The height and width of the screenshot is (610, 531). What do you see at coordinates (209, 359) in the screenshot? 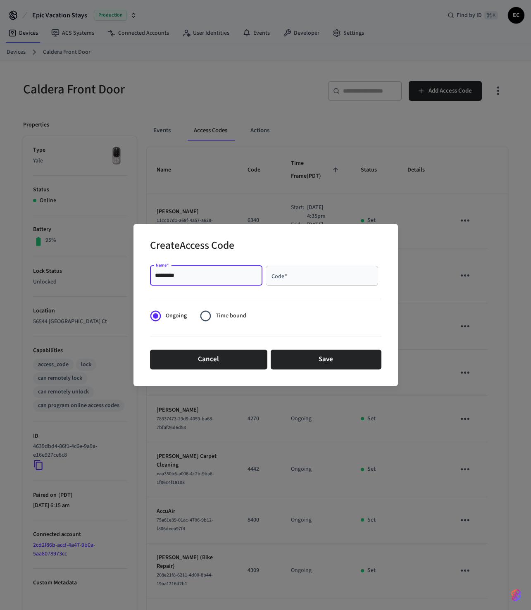
I see `button: Cancel` at bounding box center [209, 359].